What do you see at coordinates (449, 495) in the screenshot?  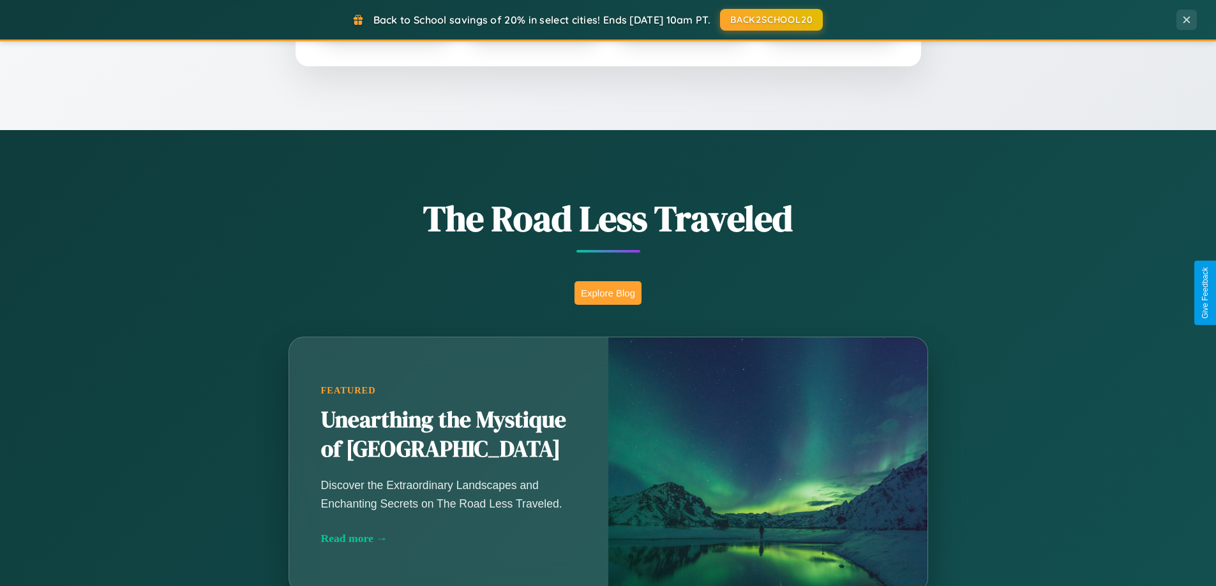 I see `p: Discover the Extraordinary Landscapes and Enchanting Secrets on The Road Less Traveled.` at bounding box center [449, 495].